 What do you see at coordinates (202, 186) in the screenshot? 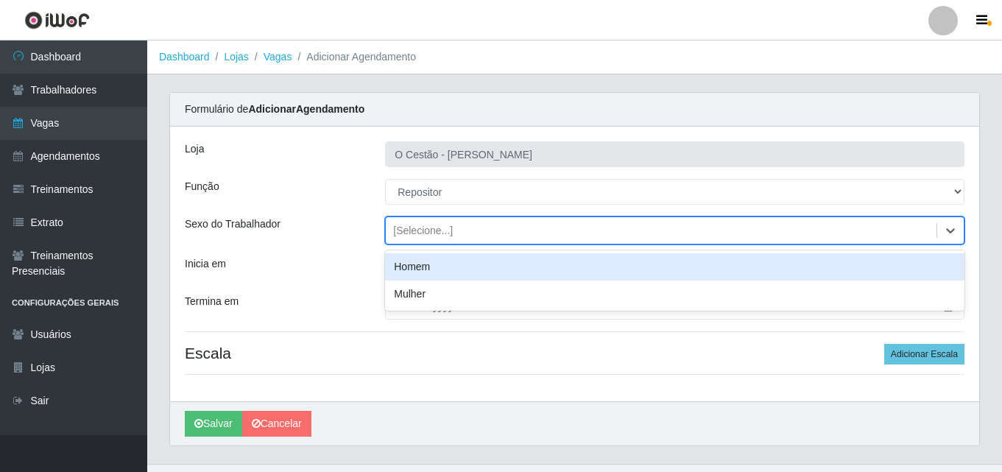
I see `label: Função` at bounding box center [202, 186].